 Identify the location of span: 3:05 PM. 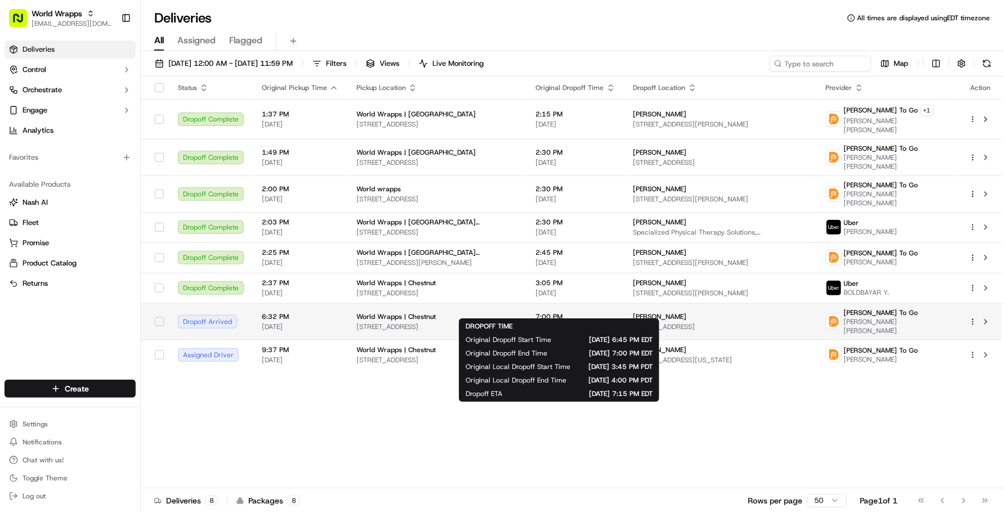
(575, 283).